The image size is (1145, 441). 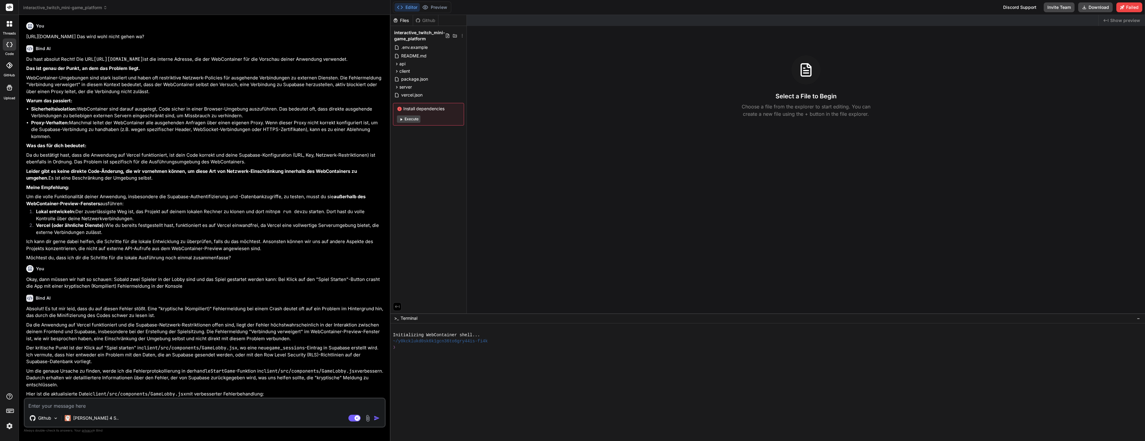 I want to click on span: Show preview, so click(x=1125, y=20).